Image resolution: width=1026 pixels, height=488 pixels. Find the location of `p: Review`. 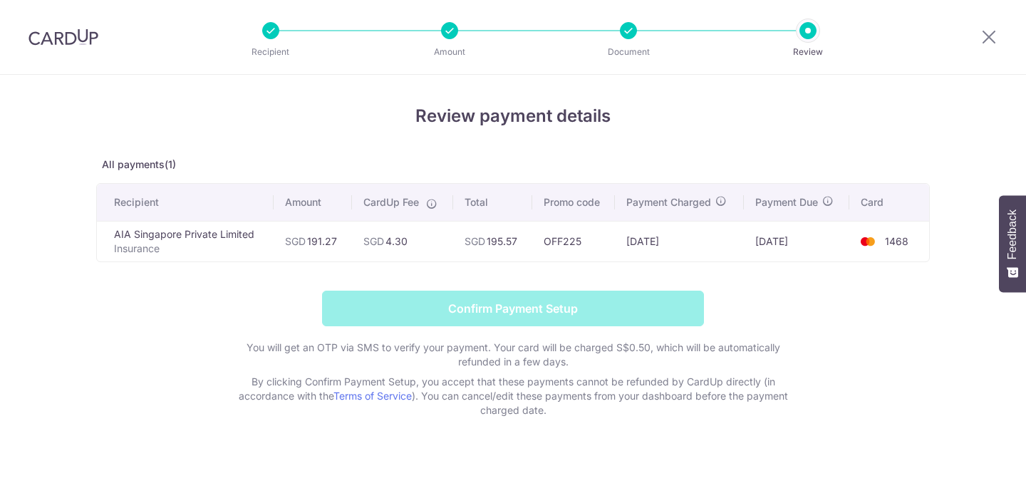

p: Review is located at coordinates (808, 52).